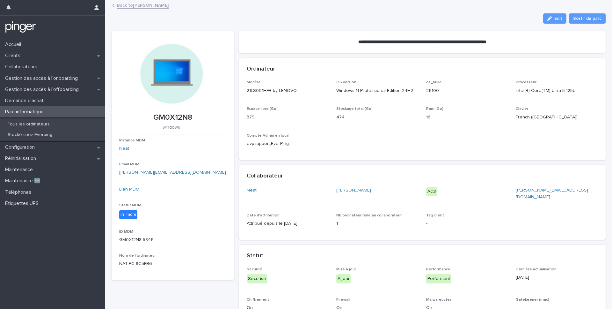 The image size is (612, 309). Describe the element at coordinates (587, 18) in the screenshot. I see `button: Sortir du parc` at that location.